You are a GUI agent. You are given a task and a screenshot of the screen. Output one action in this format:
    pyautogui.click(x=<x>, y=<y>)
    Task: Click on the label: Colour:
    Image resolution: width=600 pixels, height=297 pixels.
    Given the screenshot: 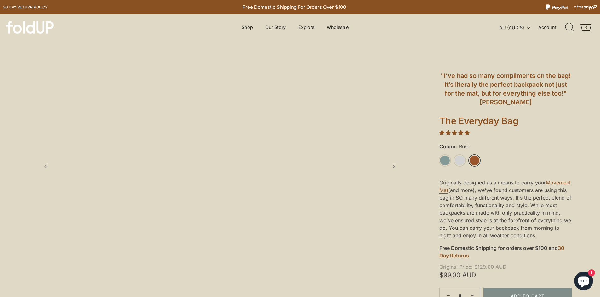 What is the action you would take?
    pyautogui.click(x=505, y=147)
    